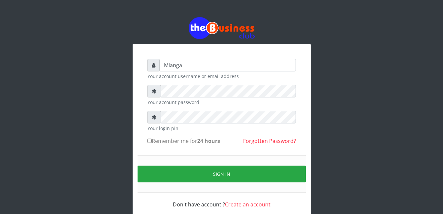 Image resolution: width=443 pixels, height=214 pixels. Describe the element at coordinates (248, 205) in the screenshot. I see `a: Create an account` at that location.